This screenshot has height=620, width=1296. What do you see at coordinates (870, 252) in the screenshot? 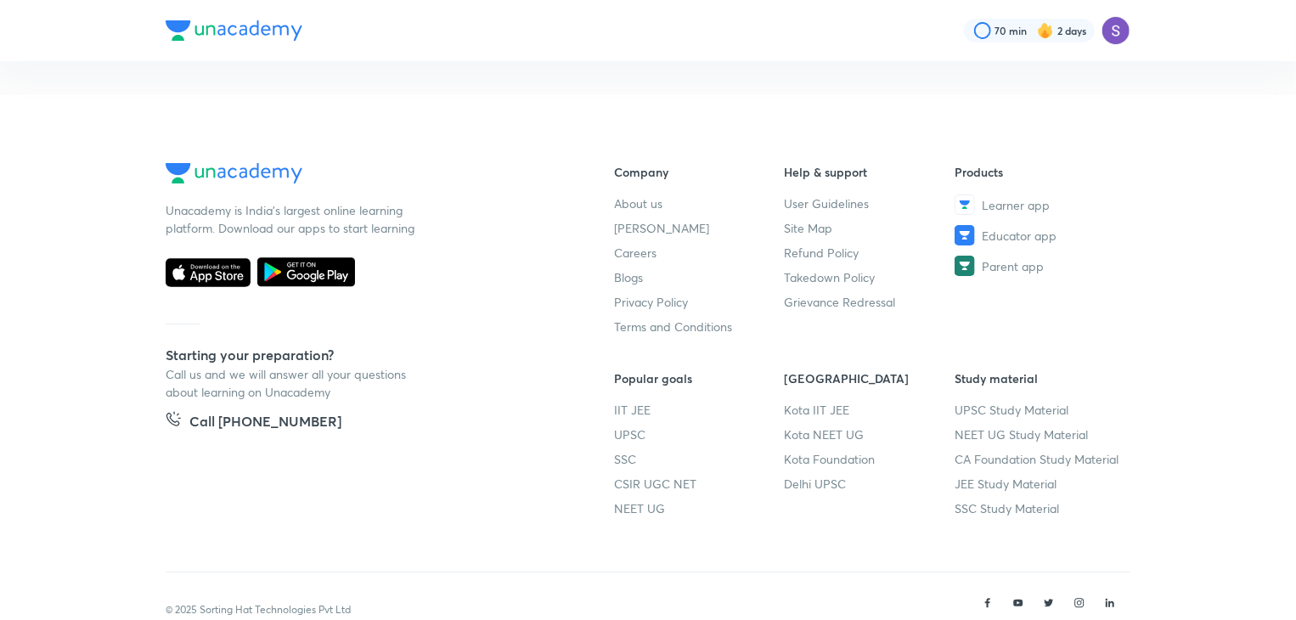
I see `a: Refund Policy` at bounding box center [870, 252].